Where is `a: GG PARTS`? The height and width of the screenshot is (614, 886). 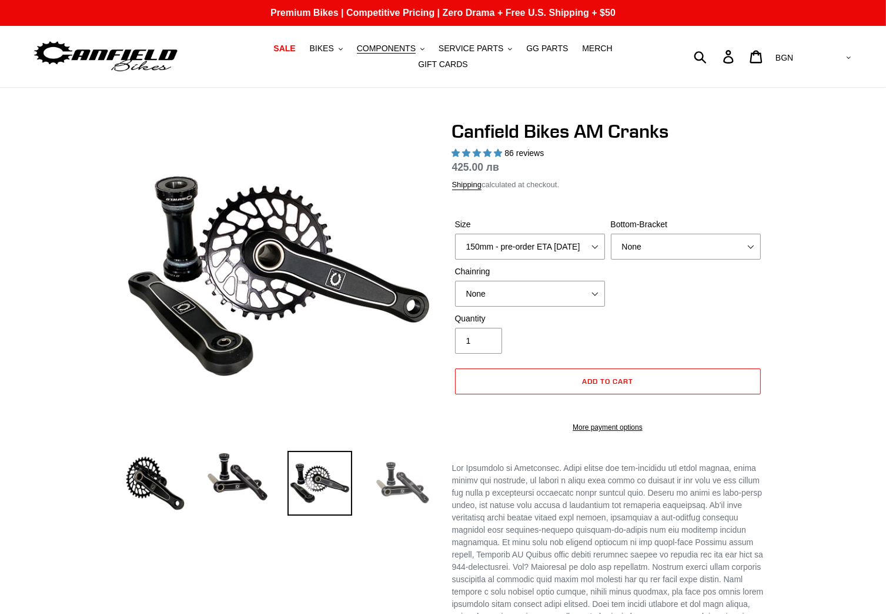 a: GG PARTS is located at coordinates (547, 48).